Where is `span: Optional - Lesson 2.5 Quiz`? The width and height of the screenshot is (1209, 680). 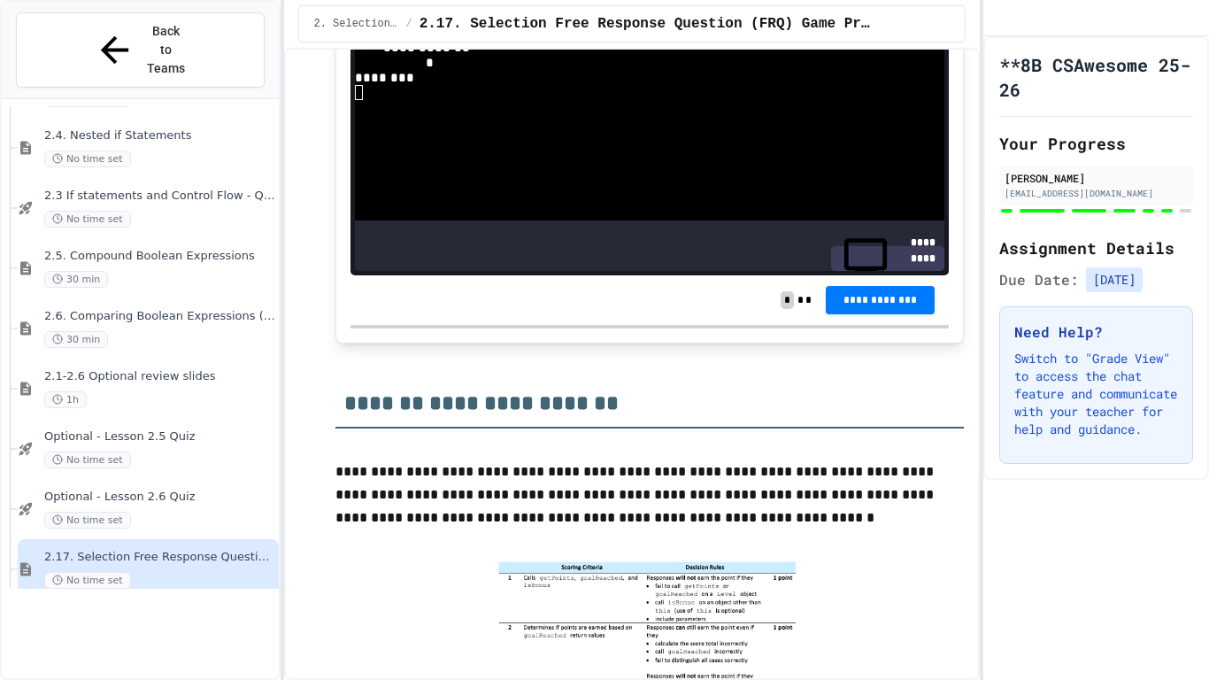 span: Optional - Lesson 2.5 Quiz is located at coordinates (159, 436).